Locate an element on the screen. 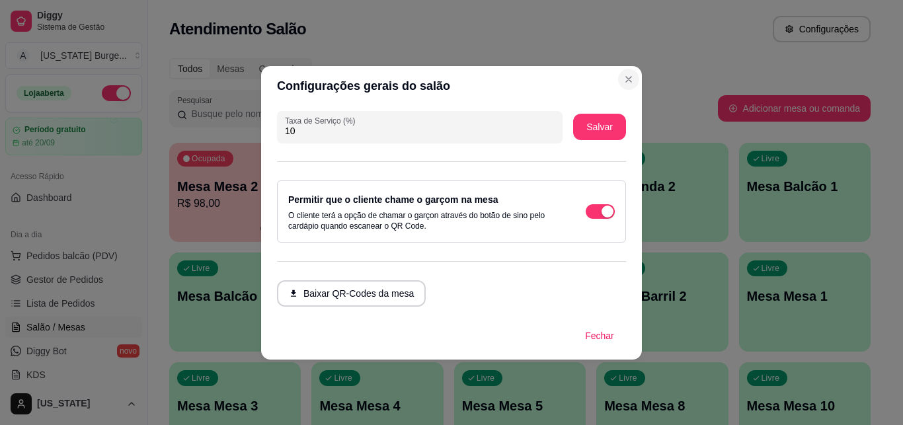 This screenshot has height=425, width=903. button: Close is located at coordinates (629, 79).